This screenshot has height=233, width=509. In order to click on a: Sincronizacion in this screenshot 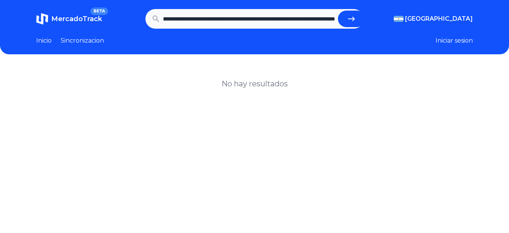, I will do `click(82, 41)`.